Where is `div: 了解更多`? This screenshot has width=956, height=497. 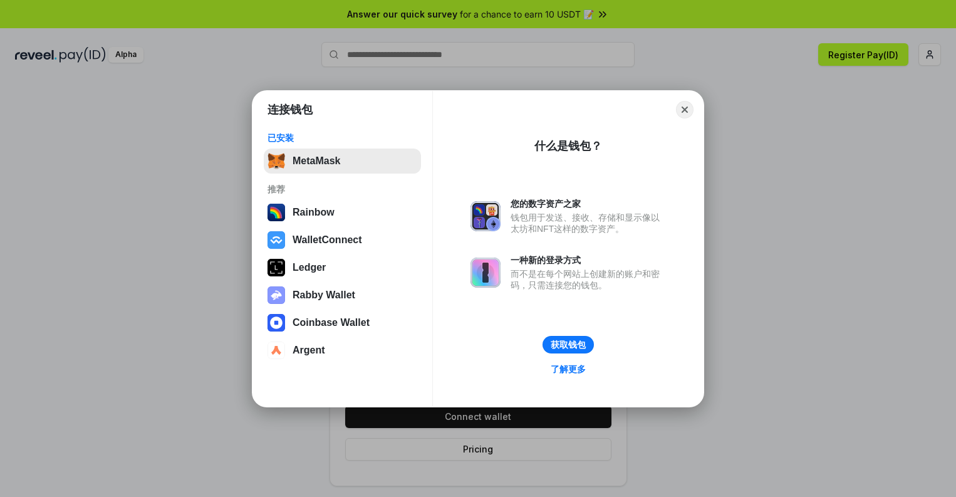
div: 了解更多 is located at coordinates (568, 369).